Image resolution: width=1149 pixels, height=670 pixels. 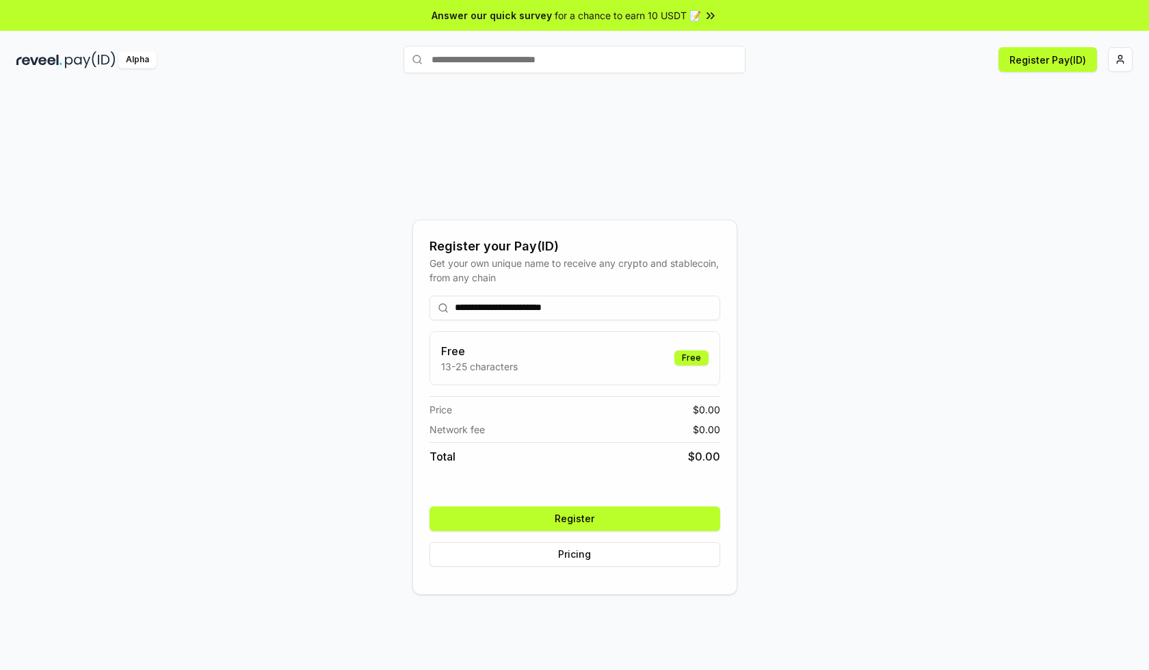 What do you see at coordinates (443, 456) in the screenshot?
I see `span: Total` at bounding box center [443, 456].